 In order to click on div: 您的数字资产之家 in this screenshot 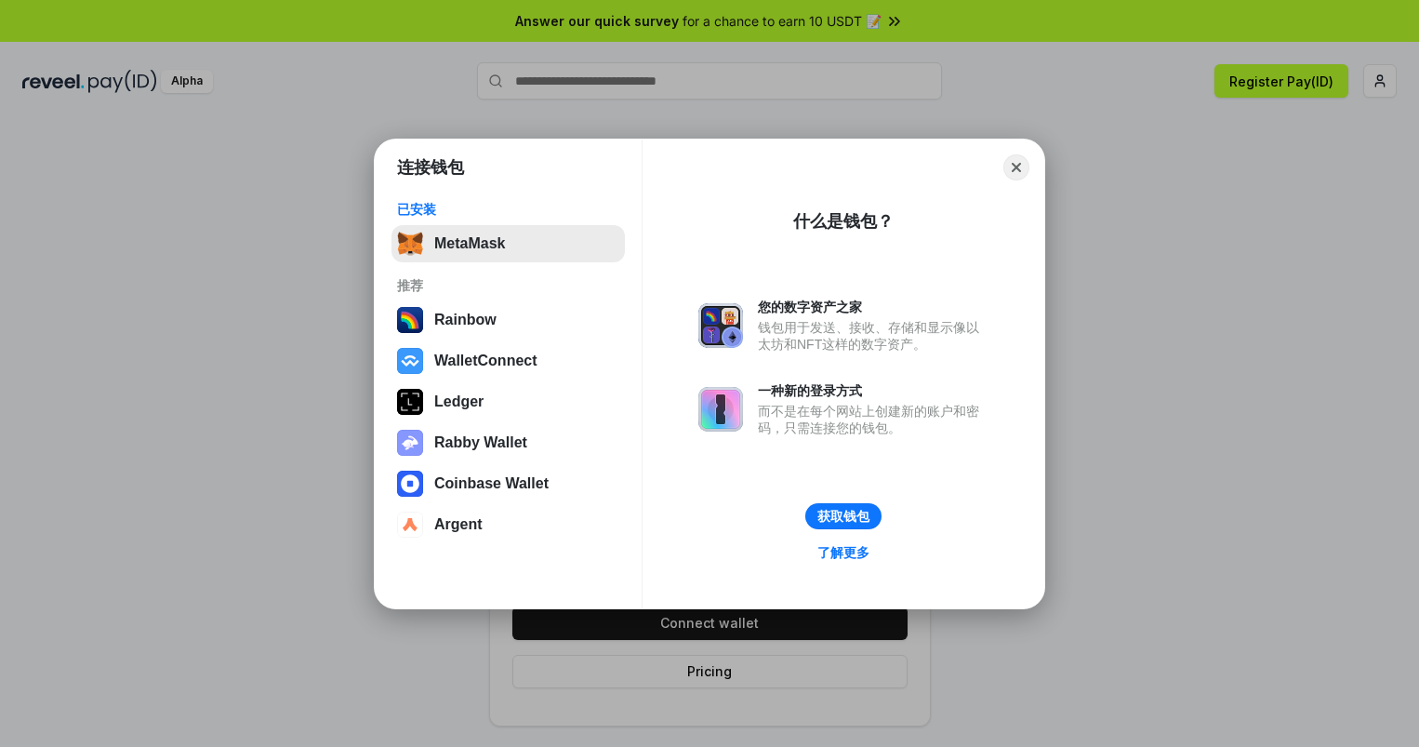, I will do `click(873, 307)`.